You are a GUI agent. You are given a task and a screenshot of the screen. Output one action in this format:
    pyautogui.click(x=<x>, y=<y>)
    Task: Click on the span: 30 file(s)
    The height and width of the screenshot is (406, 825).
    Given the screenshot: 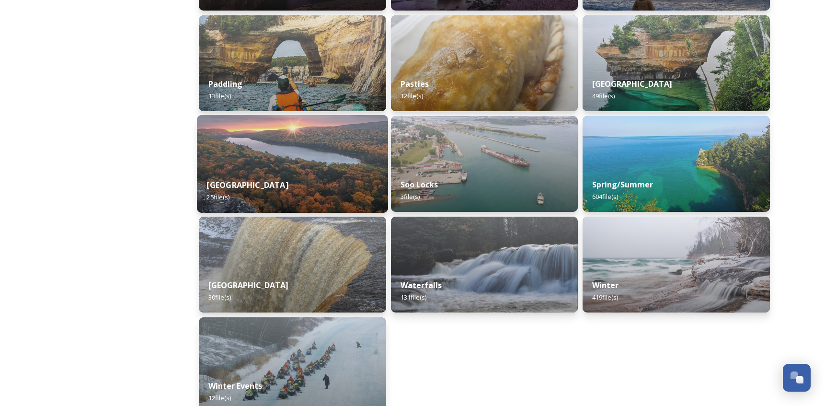 What is the action you would take?
    pyautogui.click(x=220, y=297)
    